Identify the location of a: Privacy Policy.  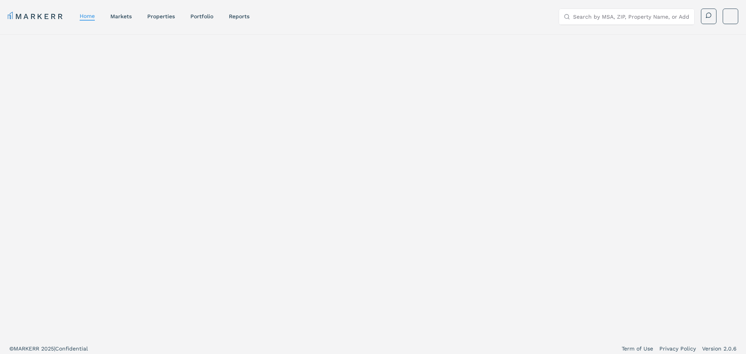
(678, 349).